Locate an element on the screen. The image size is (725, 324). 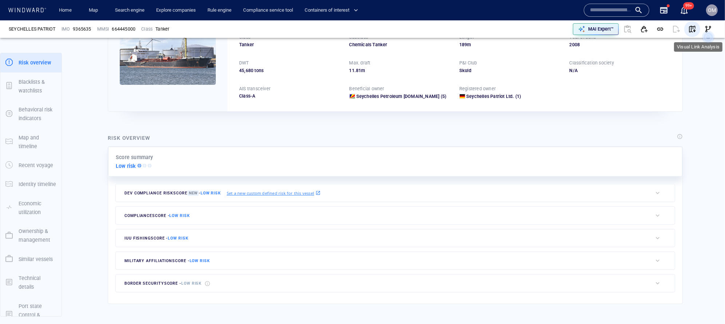
p: Map and timeline is located at coordinates (37, 142).